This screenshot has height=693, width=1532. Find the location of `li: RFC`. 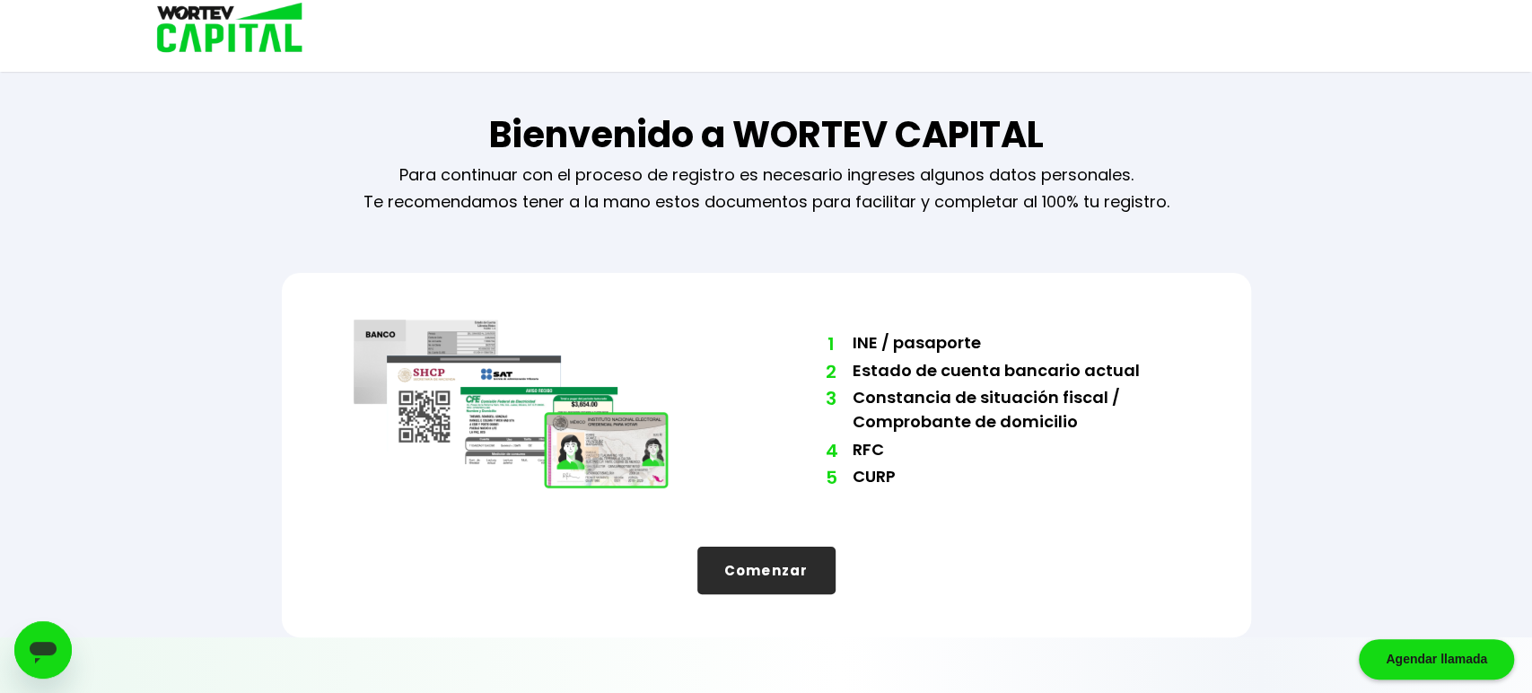

li: RFC is located at coordinates (1016, 451).